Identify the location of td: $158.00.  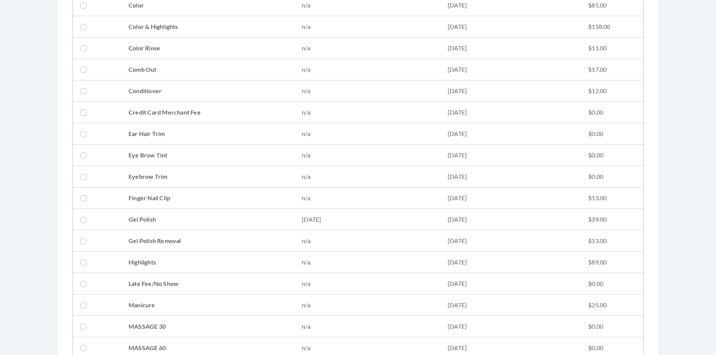
(612, 27).